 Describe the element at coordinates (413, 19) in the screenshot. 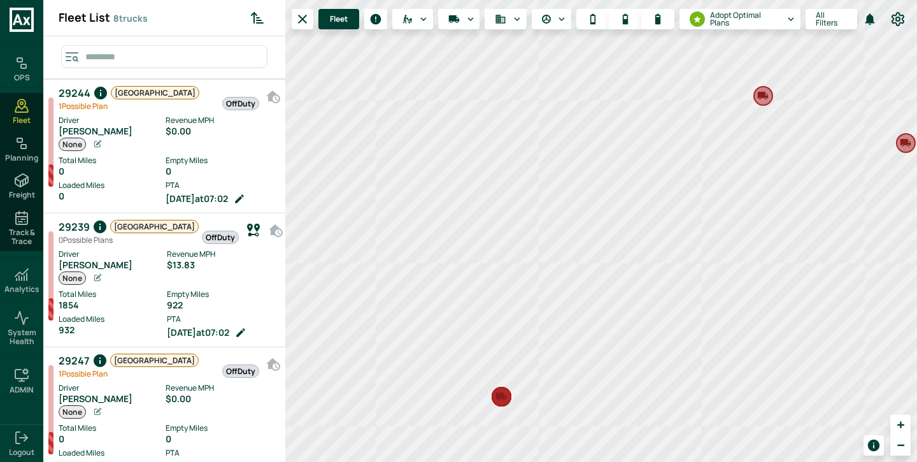

I see `button: Carriers` at that location.